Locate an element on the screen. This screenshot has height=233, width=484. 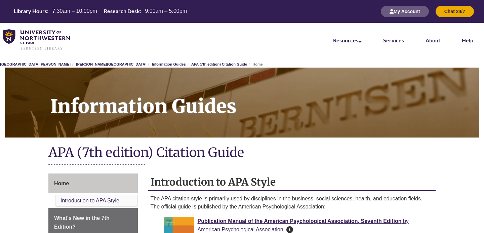
a: Help is located at coordinates (467, 40).